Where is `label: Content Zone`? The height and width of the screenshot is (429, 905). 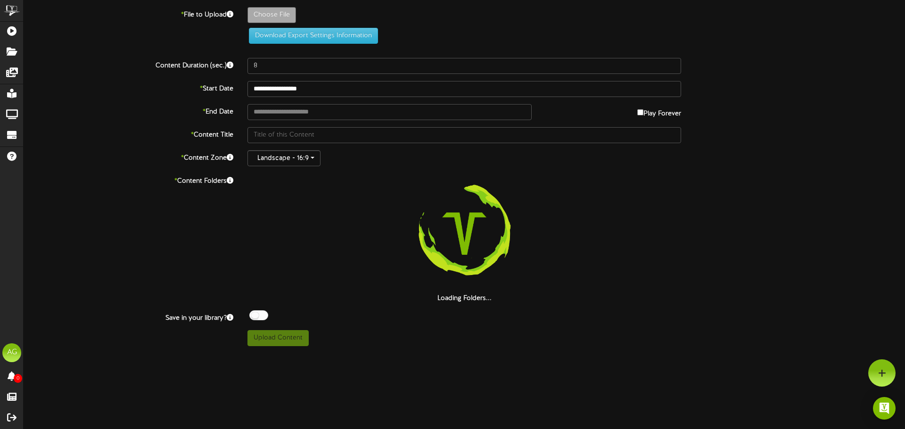
label: Content Zone is located at coordinates (128, 156).